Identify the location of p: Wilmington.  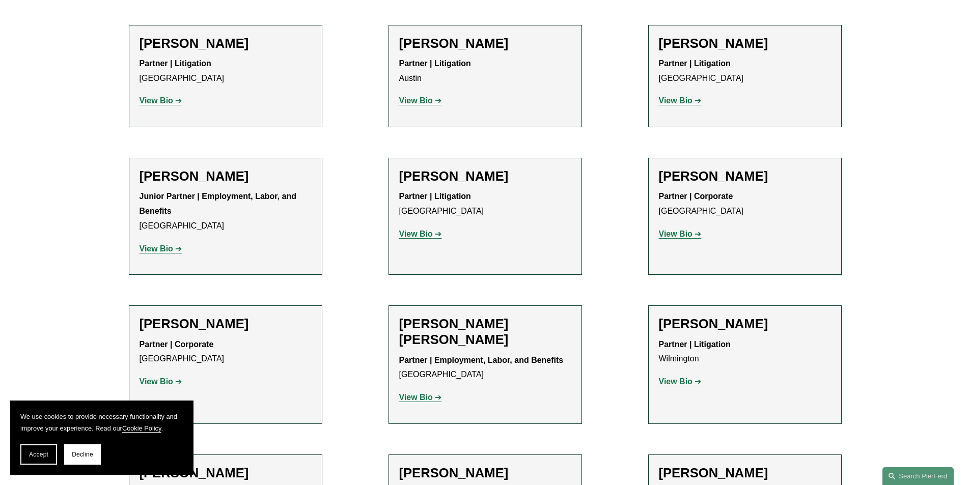
(745, 352).